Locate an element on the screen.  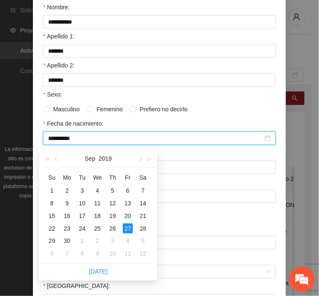
td: 2019-09-02 is located at coordinates (67, 191).